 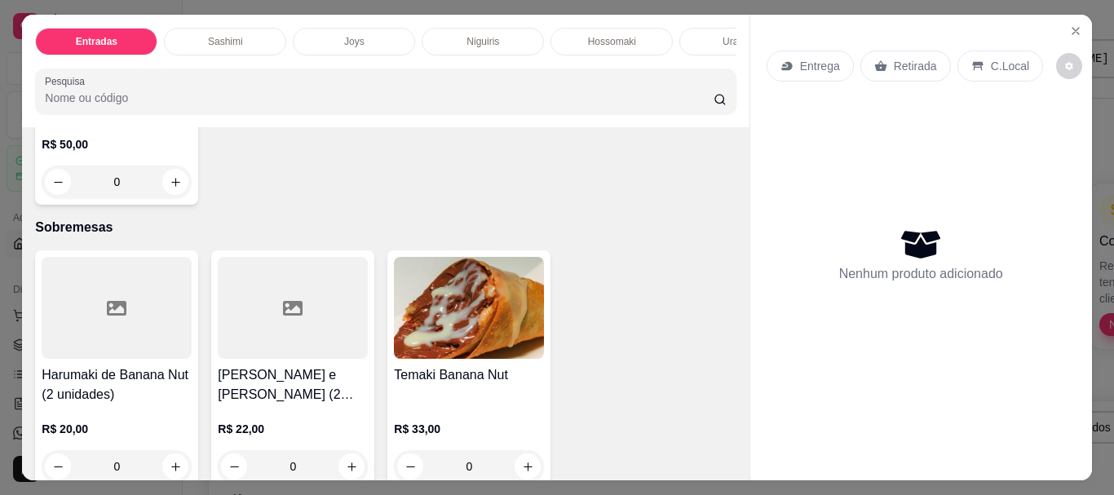 What do you see at coordinates (469, 307) in the screenshot?
I see `img: product-image` at bounding box center [469, 307].